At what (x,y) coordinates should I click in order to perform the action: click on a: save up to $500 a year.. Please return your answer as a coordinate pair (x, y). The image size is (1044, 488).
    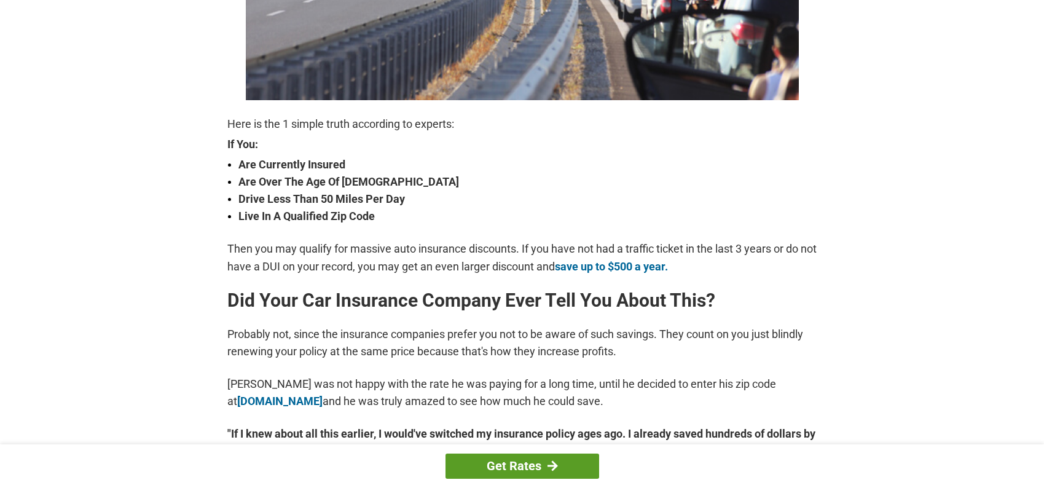
    Looking at the image, I should click on (612, 266).